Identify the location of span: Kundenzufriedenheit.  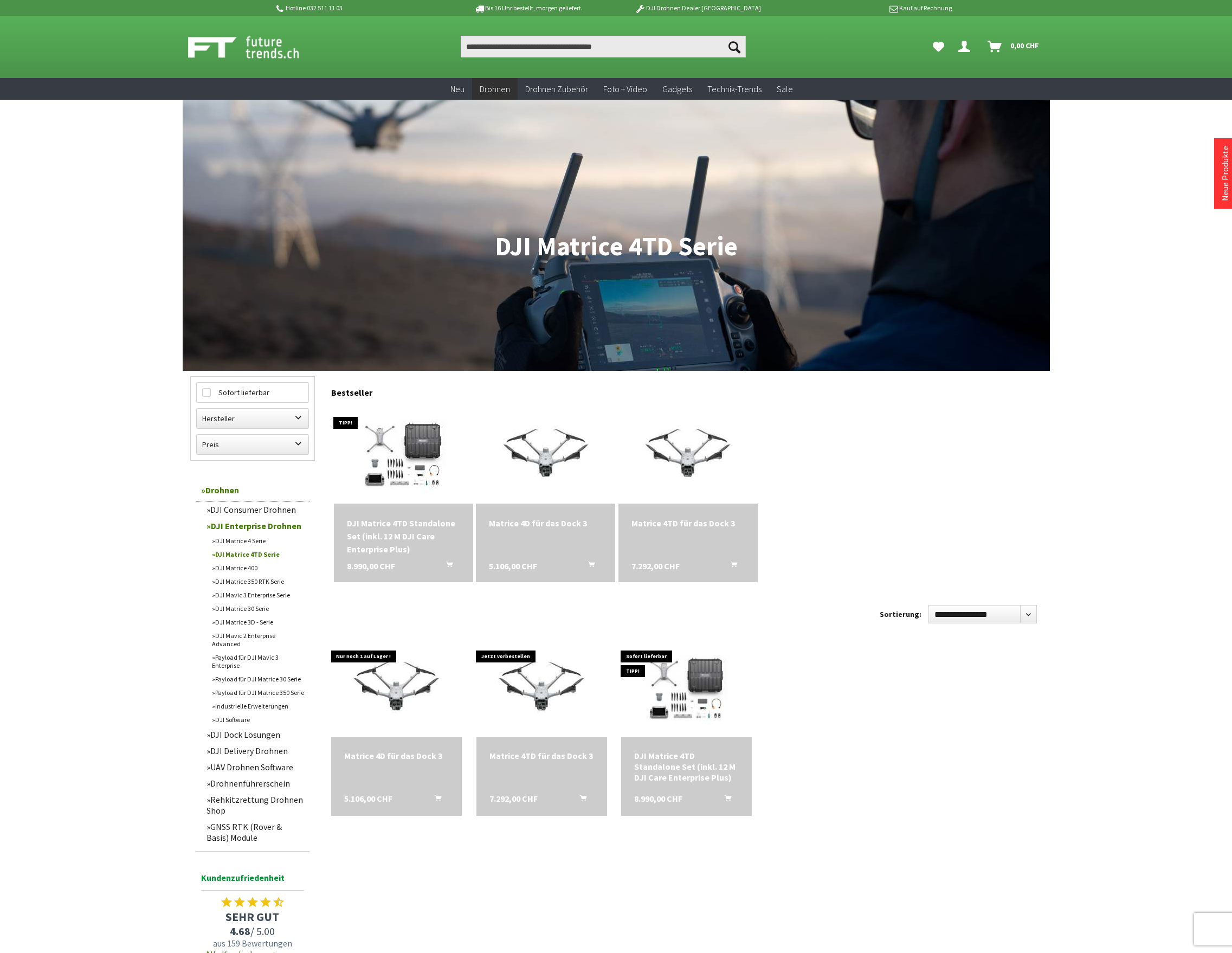
(252, 881).